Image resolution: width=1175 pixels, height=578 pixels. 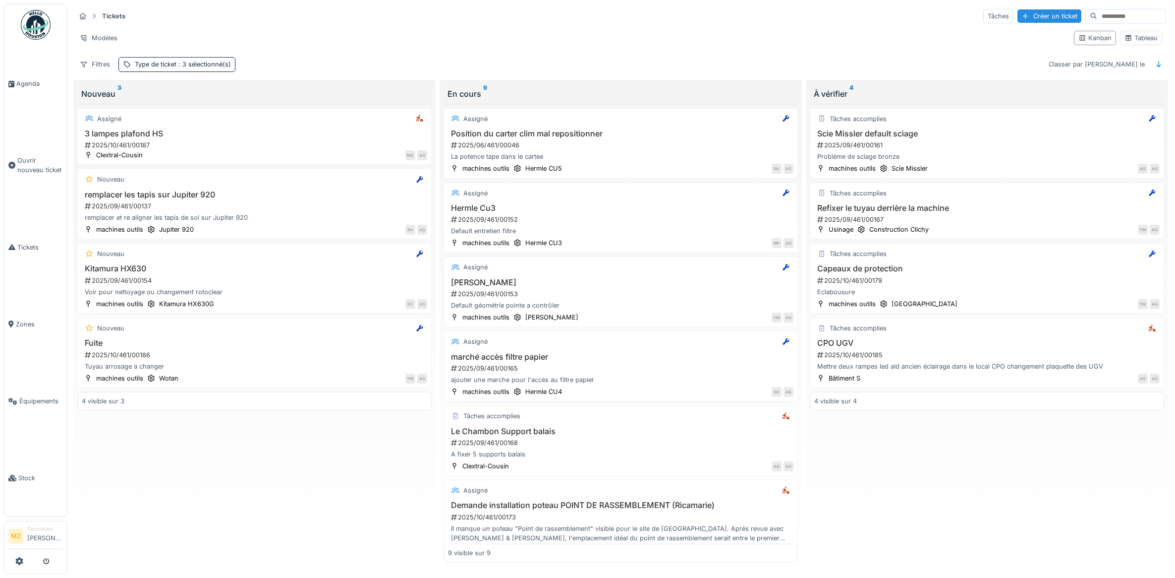 I want to click on div: 2025/09/461/00165, so click(x=622, y=368).